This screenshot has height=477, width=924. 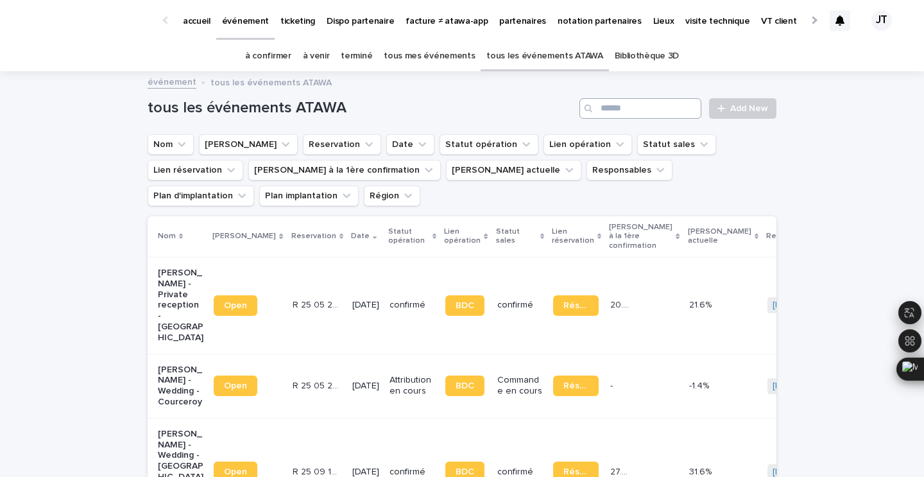 What do you see at coordinates (489, 144) in the screenshot?
I see `button: Statut opération` at bounding box center [489, 144].